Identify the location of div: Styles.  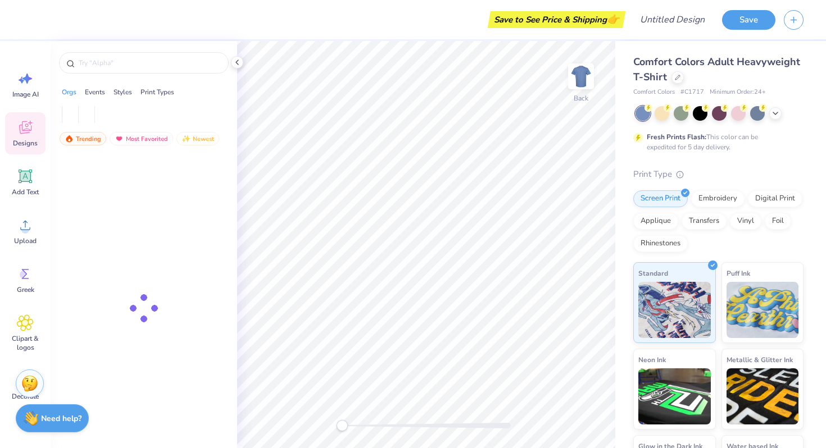
(122, 92).